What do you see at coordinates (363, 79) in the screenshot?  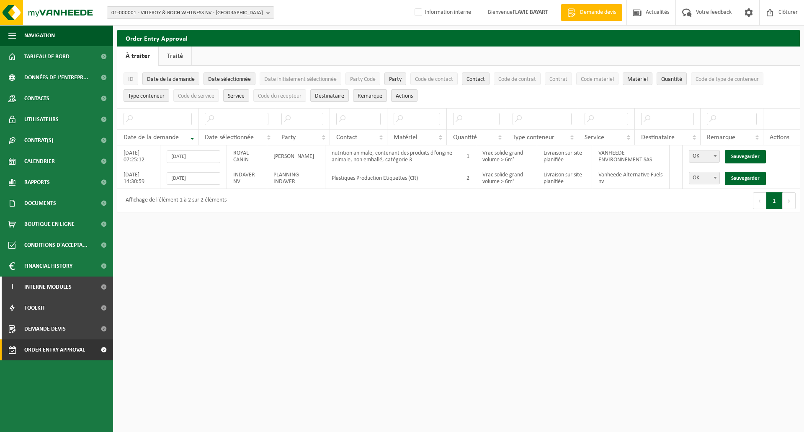 I see `span: Party Code` at bounding box center [363, 79].